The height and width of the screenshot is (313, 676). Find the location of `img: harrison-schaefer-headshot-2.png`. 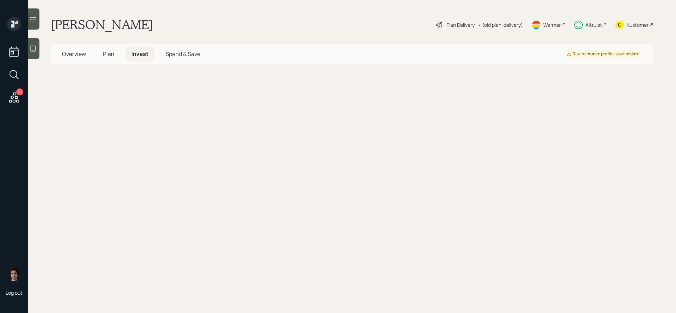

img: harrison-schaefer-headshot-2.png is located at coordinates (14, 274).